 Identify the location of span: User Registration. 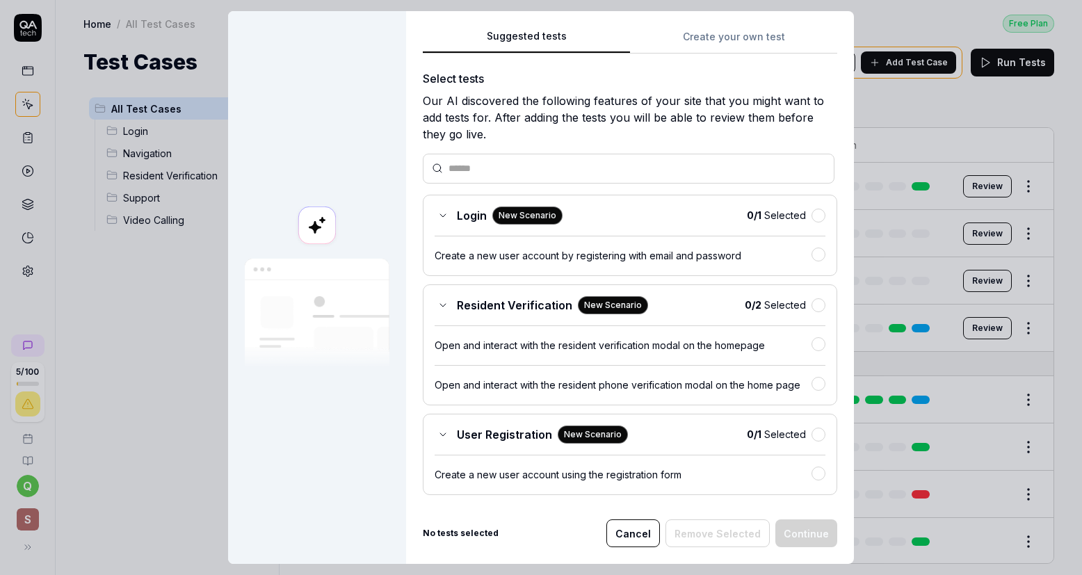
(504, 435).